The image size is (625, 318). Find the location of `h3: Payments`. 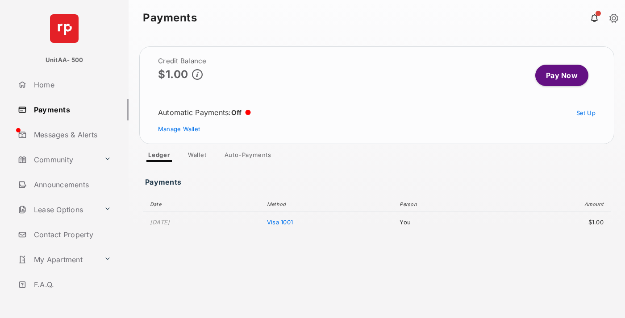

h3: Payments is located at coordinates (164, 180).